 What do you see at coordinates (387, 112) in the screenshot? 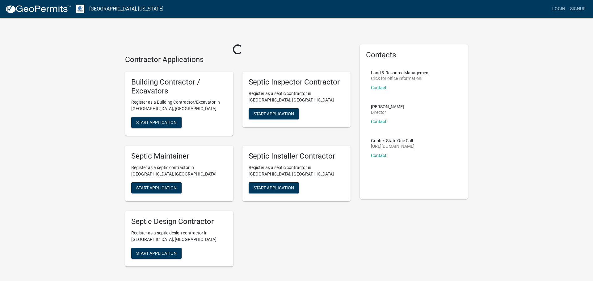
I see `p: Director` at bounding box center [387, 112].